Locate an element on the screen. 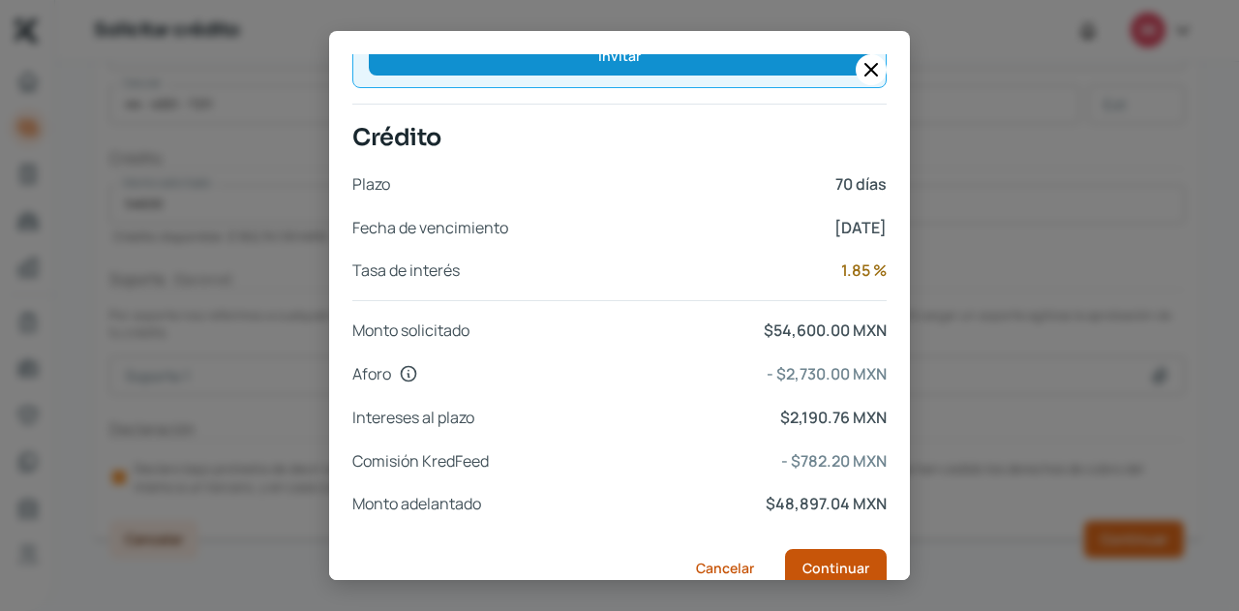  span: $2,190.76 MXN is located at coordinates (684, 417).